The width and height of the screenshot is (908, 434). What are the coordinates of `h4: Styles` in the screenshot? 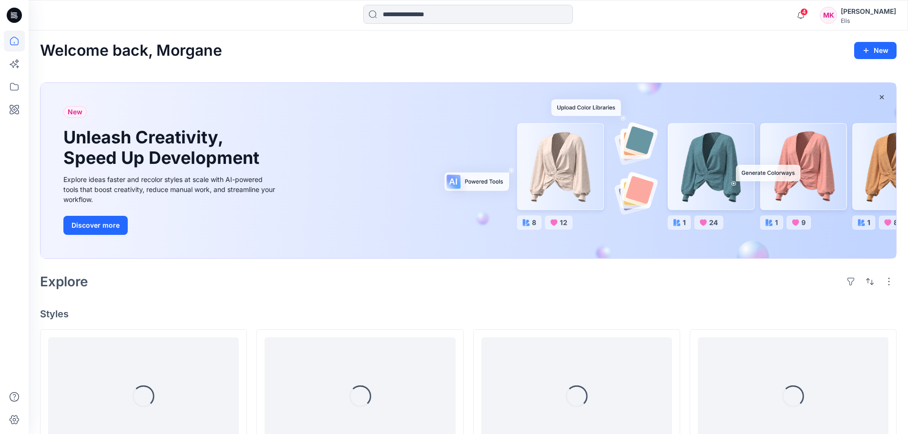 It's located at (468, 314).